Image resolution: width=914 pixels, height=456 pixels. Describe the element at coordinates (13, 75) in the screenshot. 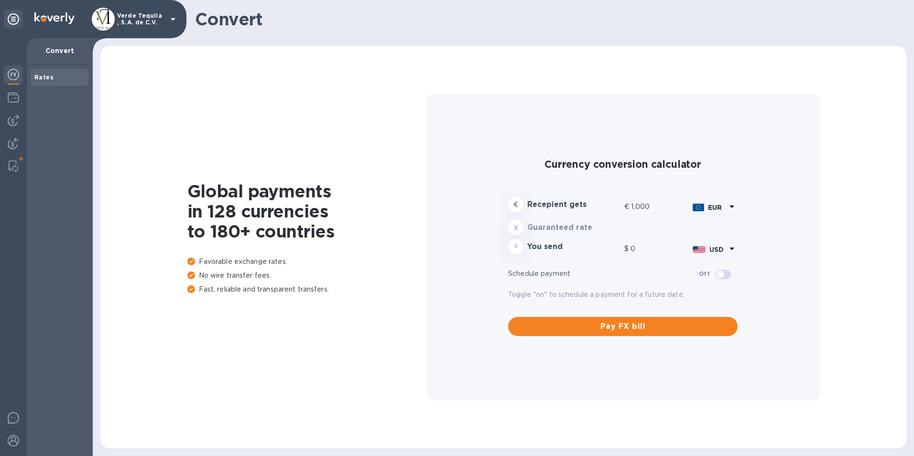

I see `img: Foreign exchange` at that location.